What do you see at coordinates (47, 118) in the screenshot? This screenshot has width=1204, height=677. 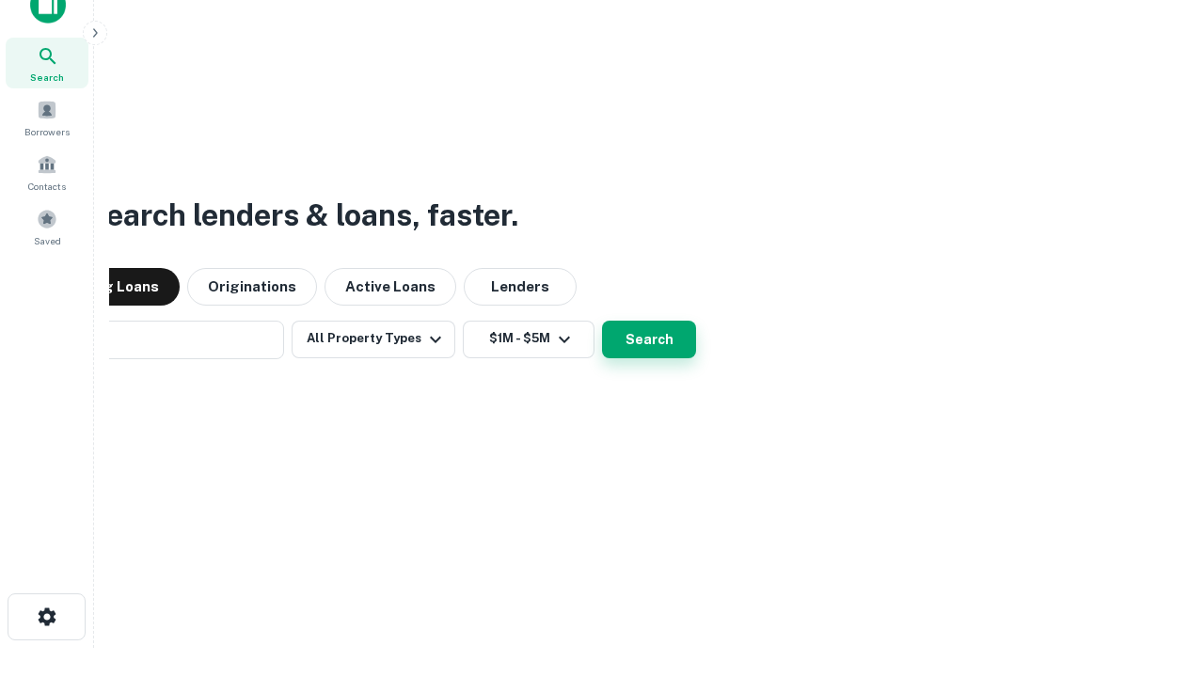 I see `a: Borrowers` at bounding box center [47, 118].